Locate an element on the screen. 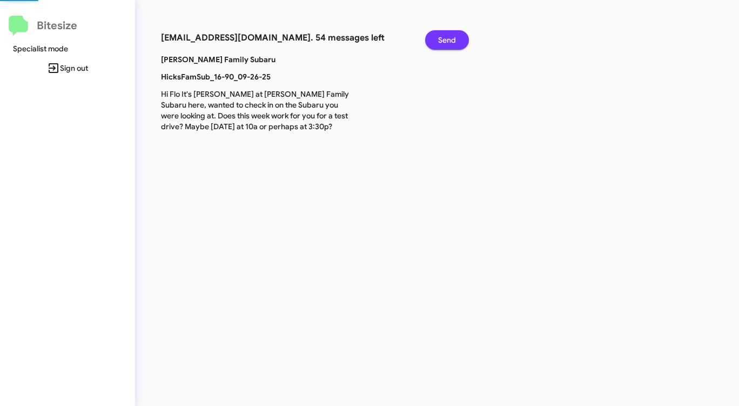 This screenshot has height=406, width=739. span: Sign out is located at coordinates (68, 68).